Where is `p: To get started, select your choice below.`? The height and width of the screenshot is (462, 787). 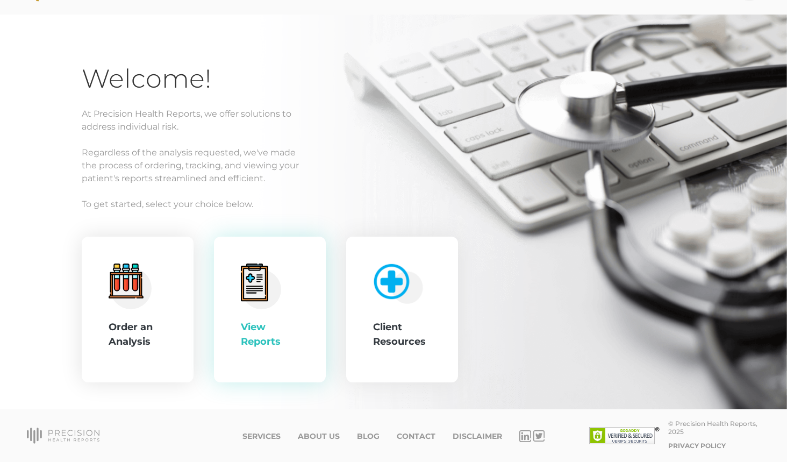 p: To get started, select your choice below. is located at coordinates (393, 204).